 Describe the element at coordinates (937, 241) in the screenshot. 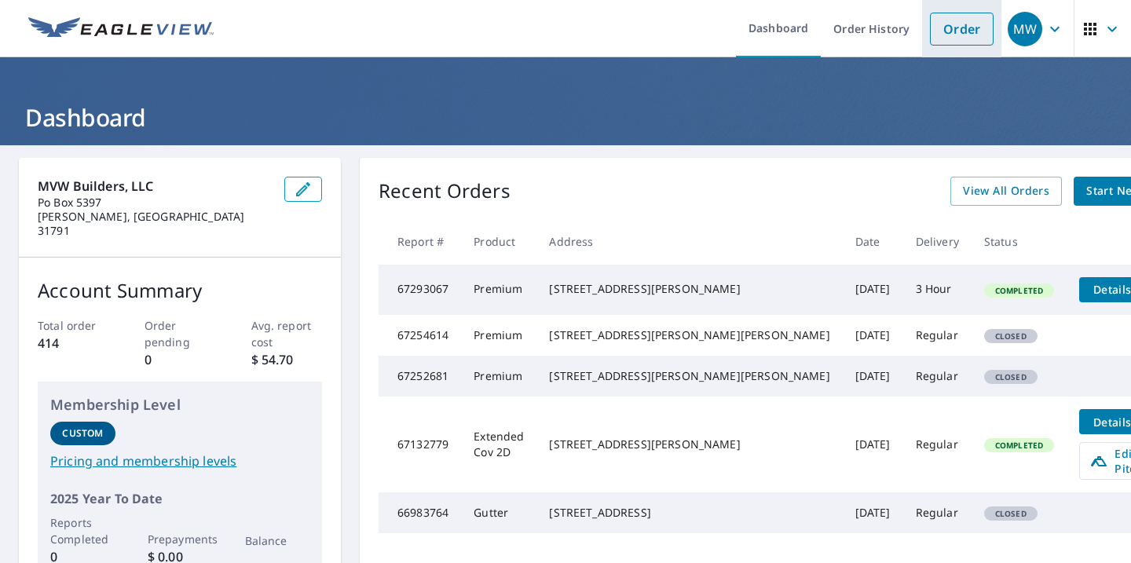

I see `th: Delivery` at that location.